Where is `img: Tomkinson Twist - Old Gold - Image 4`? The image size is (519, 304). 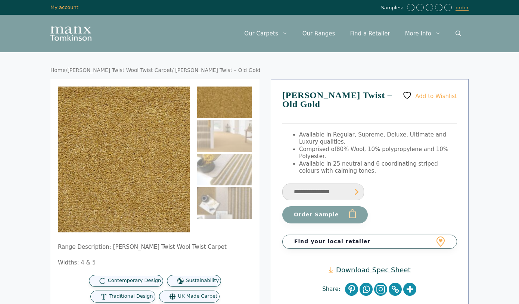 img: Tomkinson Twist - Old Gold - Image 4 is located at coordinates (224, 203).